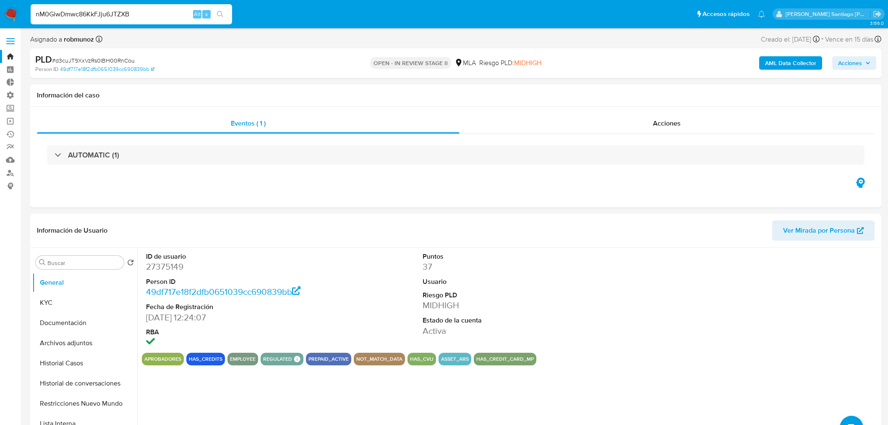 Image resolution: width=888 pixels, height=425 pixels. Describe the element at coordinates (791, 63) in the screenshot. I see `b: AML Data Collector` at that location.